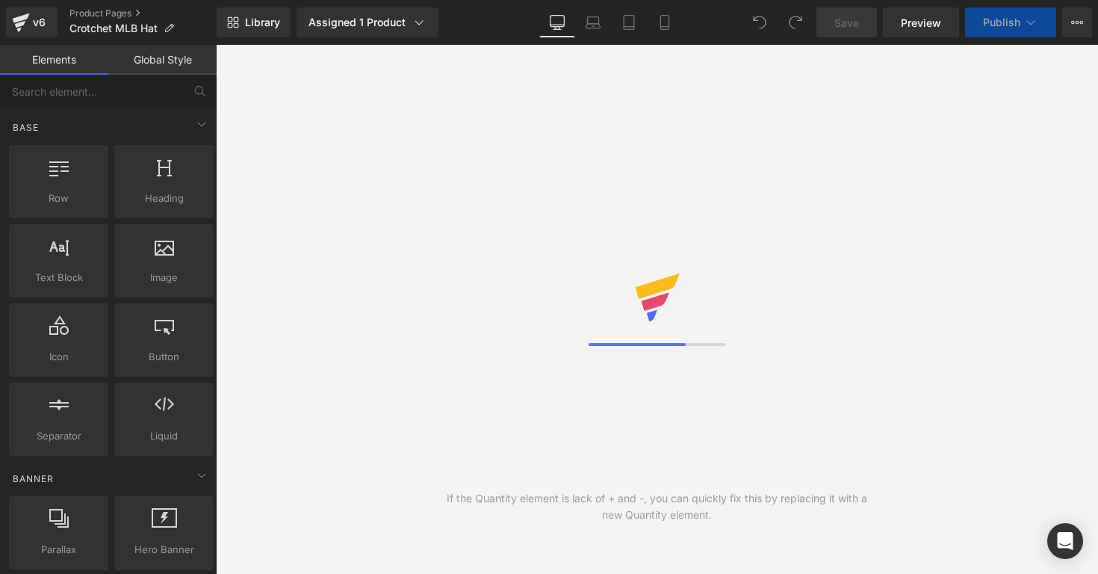 This screenshot has height=574, width=1098. Describe the element at coordinates (58, 277) in the screenshot. I see `span: Text Block` at that location.